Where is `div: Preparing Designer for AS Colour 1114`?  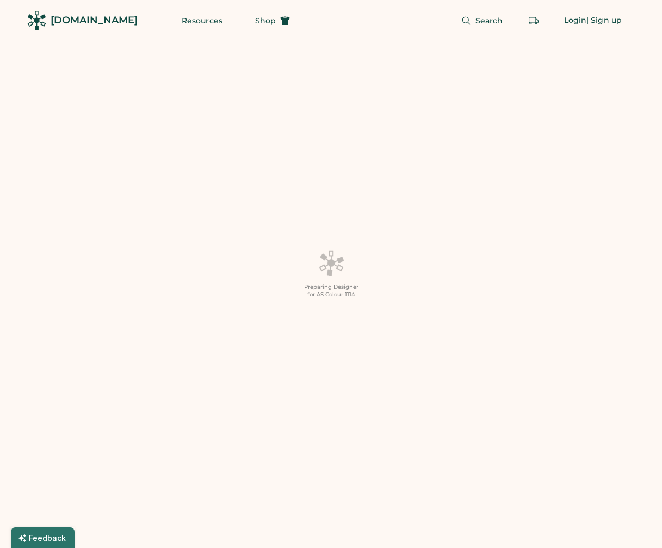 div: Preparing Designer for AS Colour 1114 is located at coordinates (331, 291).